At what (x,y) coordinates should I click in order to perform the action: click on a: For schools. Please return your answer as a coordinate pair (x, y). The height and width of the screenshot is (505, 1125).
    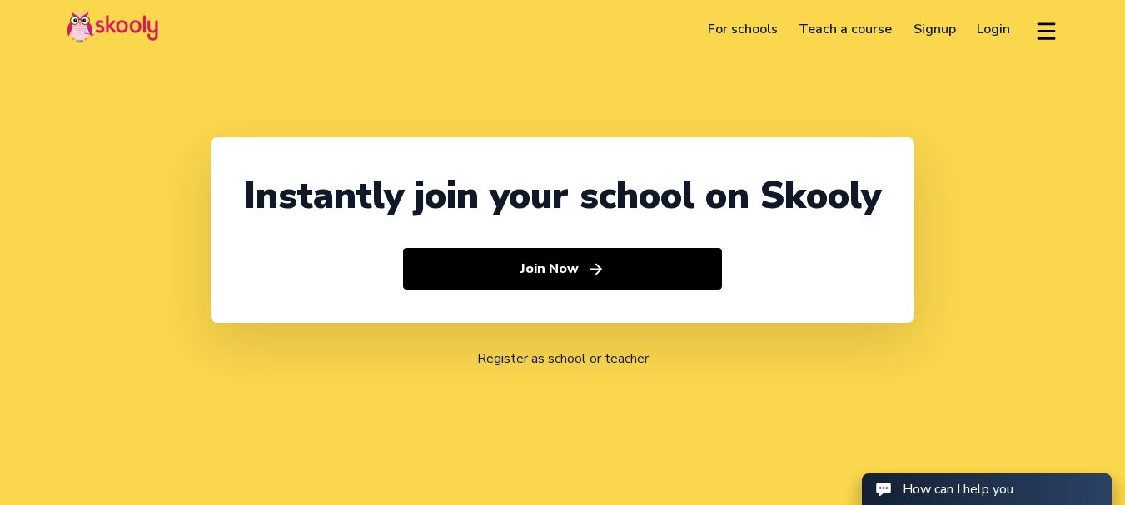
    Looking at the image, I should click on (743, 29).